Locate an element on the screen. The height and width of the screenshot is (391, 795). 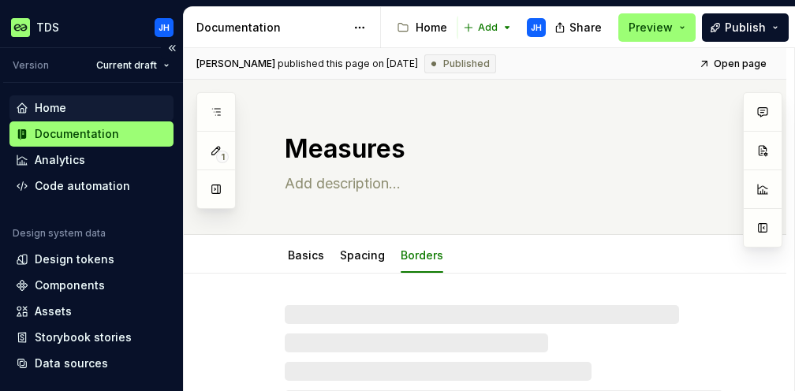
a: Borders is located at coordinates (422, 255).